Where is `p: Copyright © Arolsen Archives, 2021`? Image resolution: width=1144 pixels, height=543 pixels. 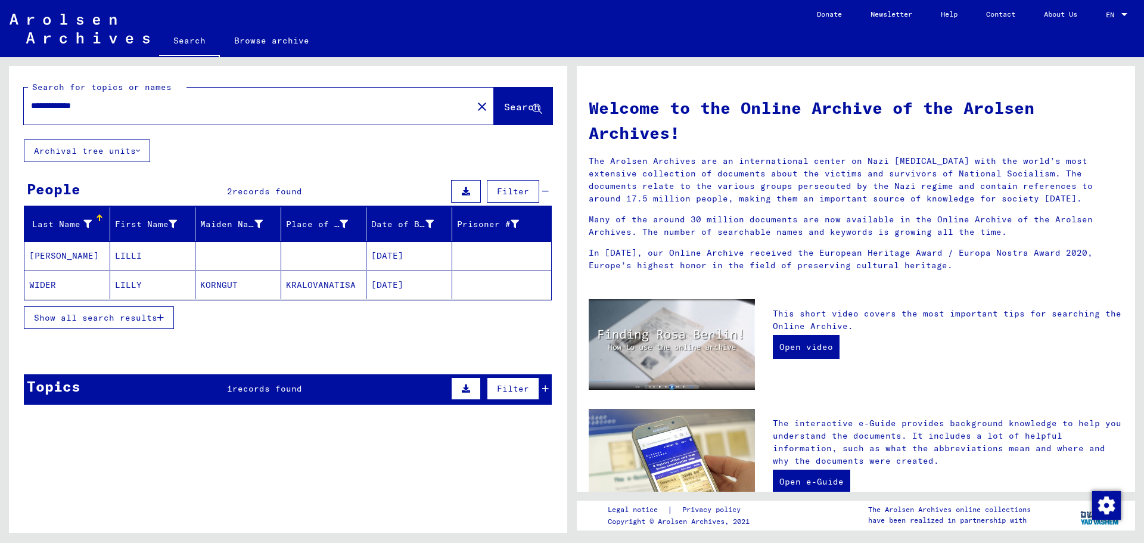
p: Copyright © Arolsen Archives, 2021 is located at coordinates (681, 521).